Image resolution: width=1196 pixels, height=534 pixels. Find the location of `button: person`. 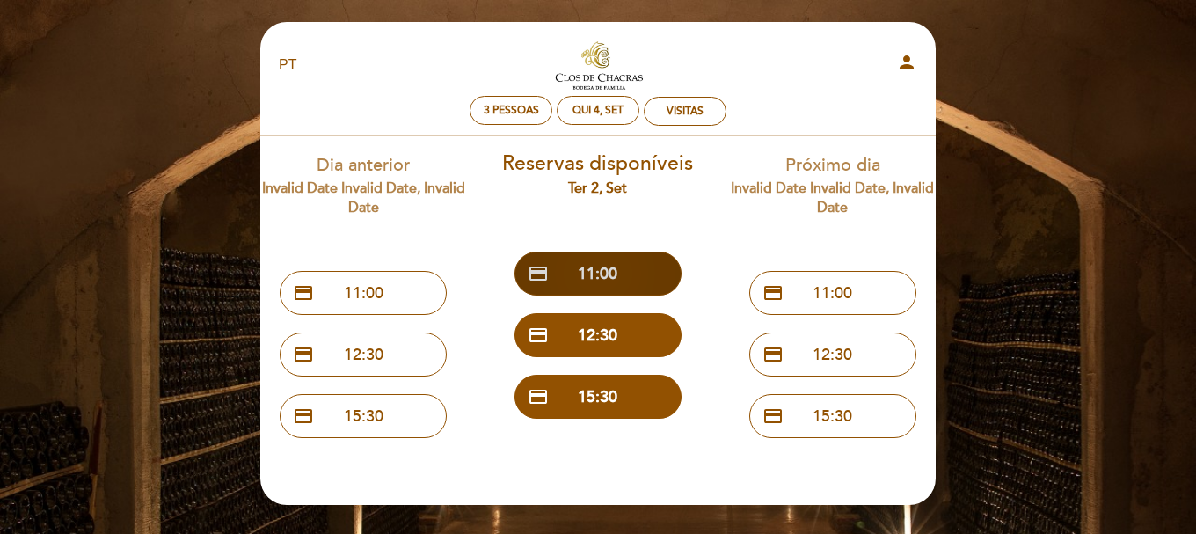

button: person is located at coordinates (907, 65).